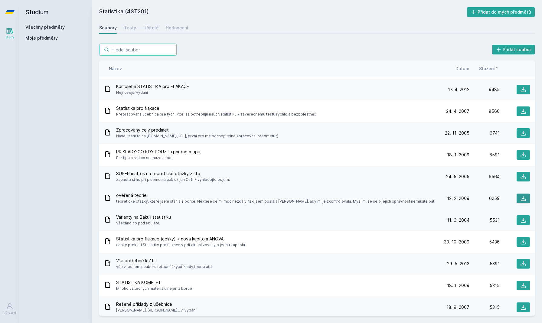 The height and width of the screenshot is (323, 542). What do you see at coordinates (513, 50) in the screenshot?
I see `button: Přidat soubor` at bounding box center [513, 50].